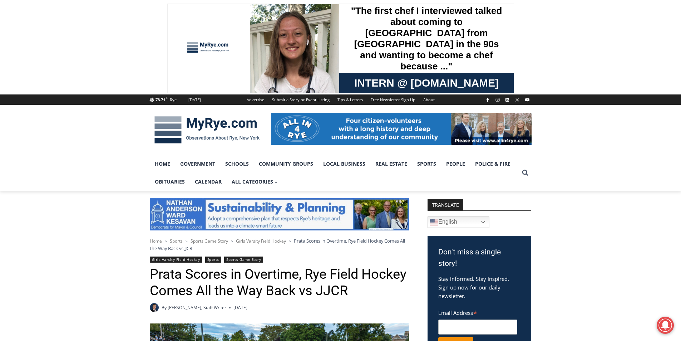  What do you see at coordinates (528, 100) in the screenshot?
I see `a: YouTube` at bounding box center [528, 100].